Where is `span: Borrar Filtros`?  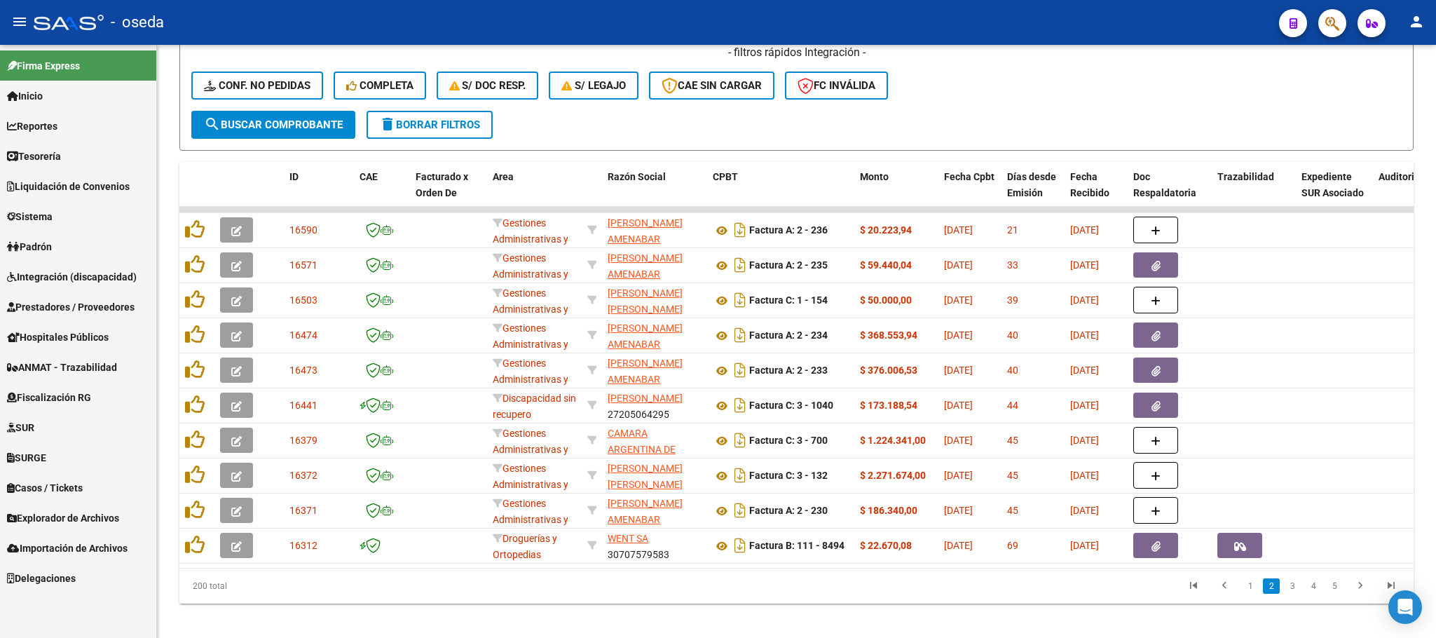 span: Borrar Filtros is located at coordinates (430, 125).